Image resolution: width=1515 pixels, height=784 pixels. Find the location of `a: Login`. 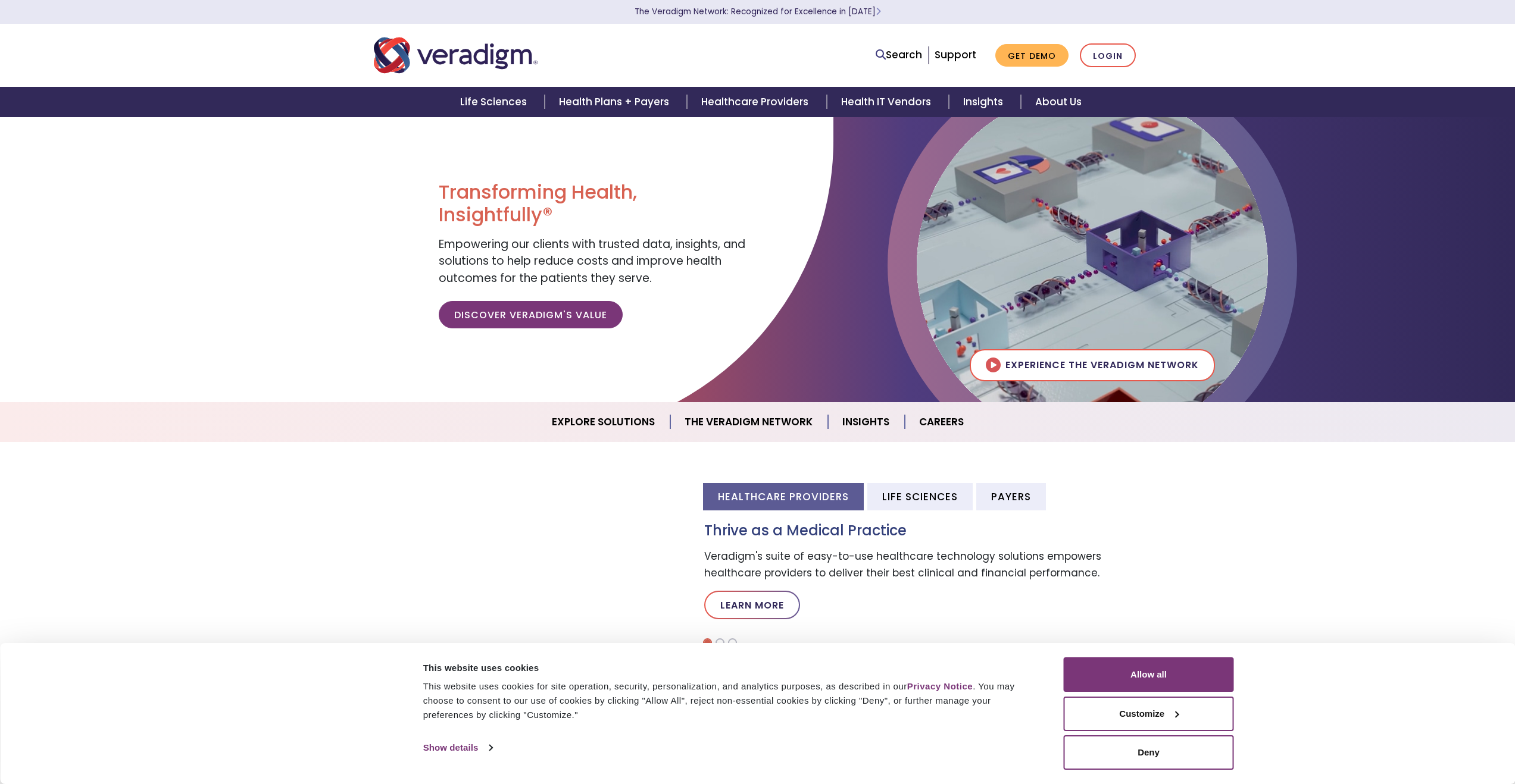

a: Login is located at coordinates (1108, 55).